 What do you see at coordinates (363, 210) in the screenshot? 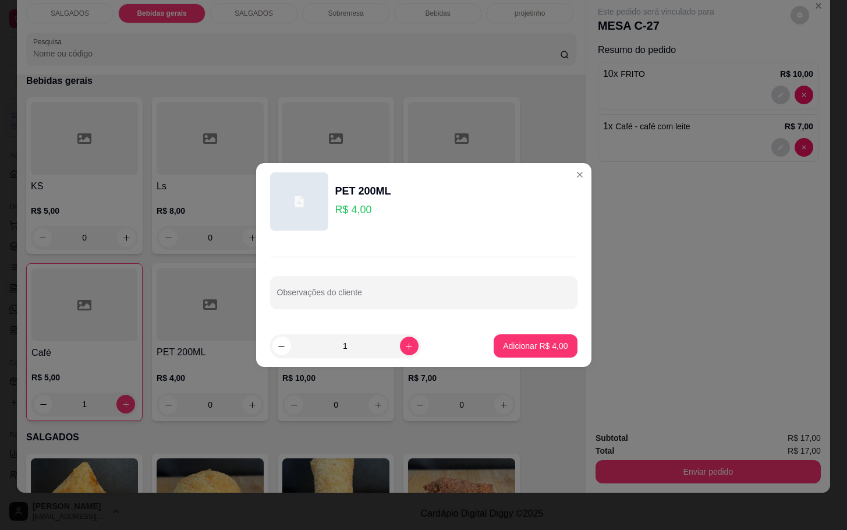
I see `p: R$ 4,00` at bounding box center [363, 210].